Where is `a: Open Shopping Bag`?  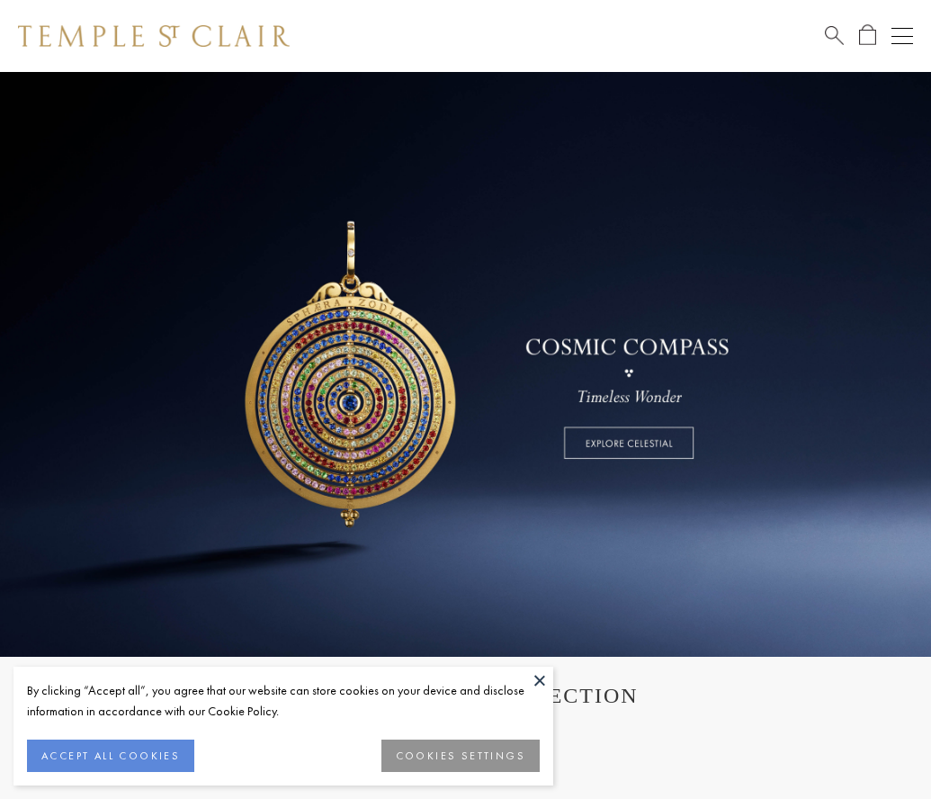 a: Open Shopping Bag is located at coordinates (867, 35).